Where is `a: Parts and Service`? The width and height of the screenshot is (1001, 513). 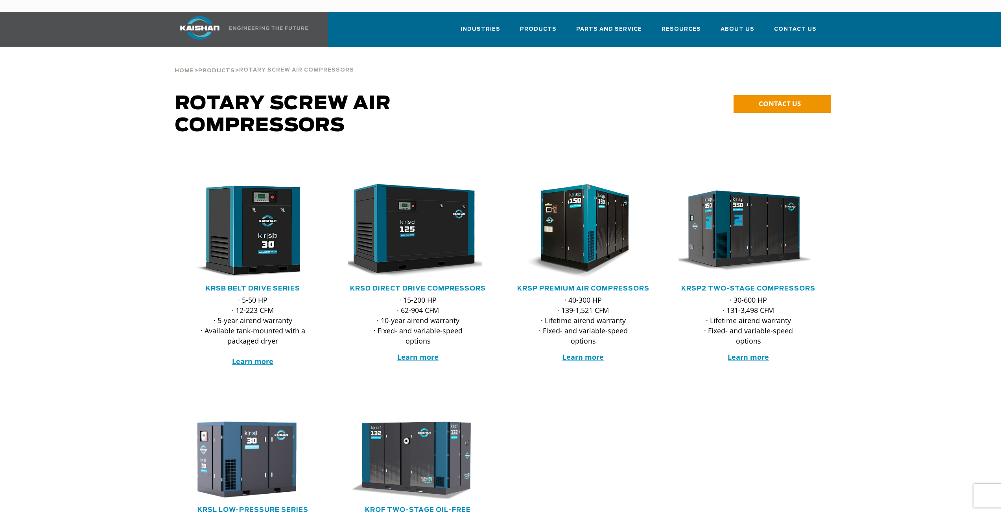
a: Parts and Service is located at coordinates (609, 32).